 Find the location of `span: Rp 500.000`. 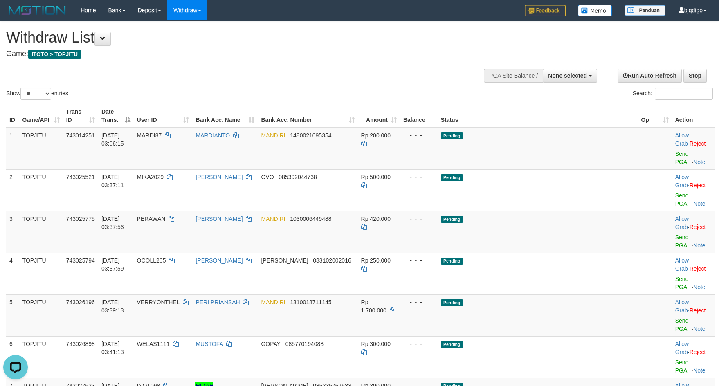

span: Rp 500.000 is located at coordinates (376, 177).